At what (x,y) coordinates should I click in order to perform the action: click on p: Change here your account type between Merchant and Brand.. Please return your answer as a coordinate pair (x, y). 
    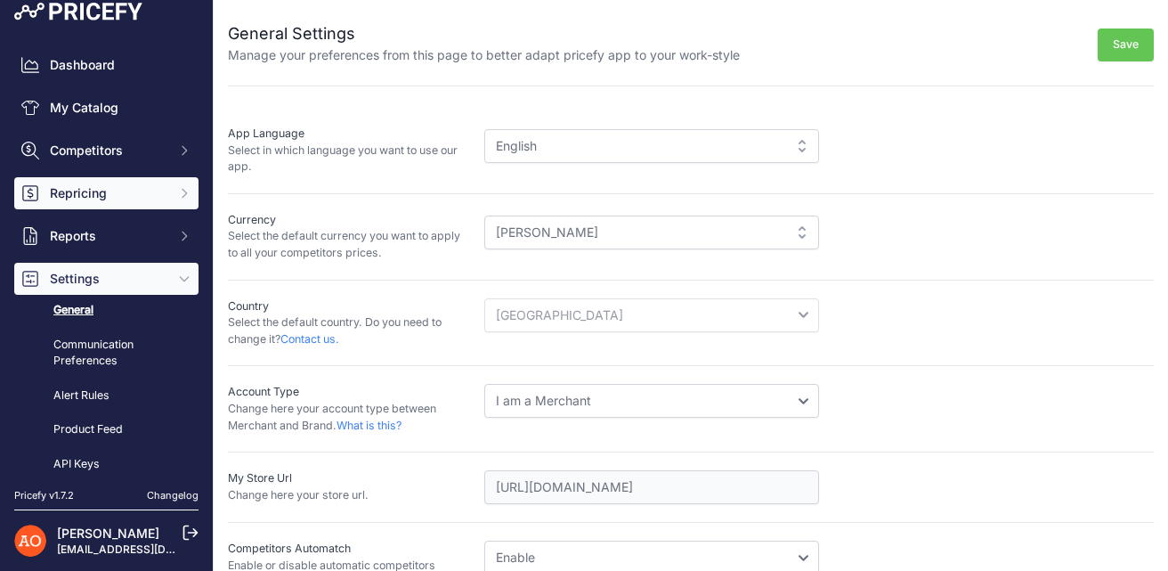
    Looking at the image, I should click on (349, 417).